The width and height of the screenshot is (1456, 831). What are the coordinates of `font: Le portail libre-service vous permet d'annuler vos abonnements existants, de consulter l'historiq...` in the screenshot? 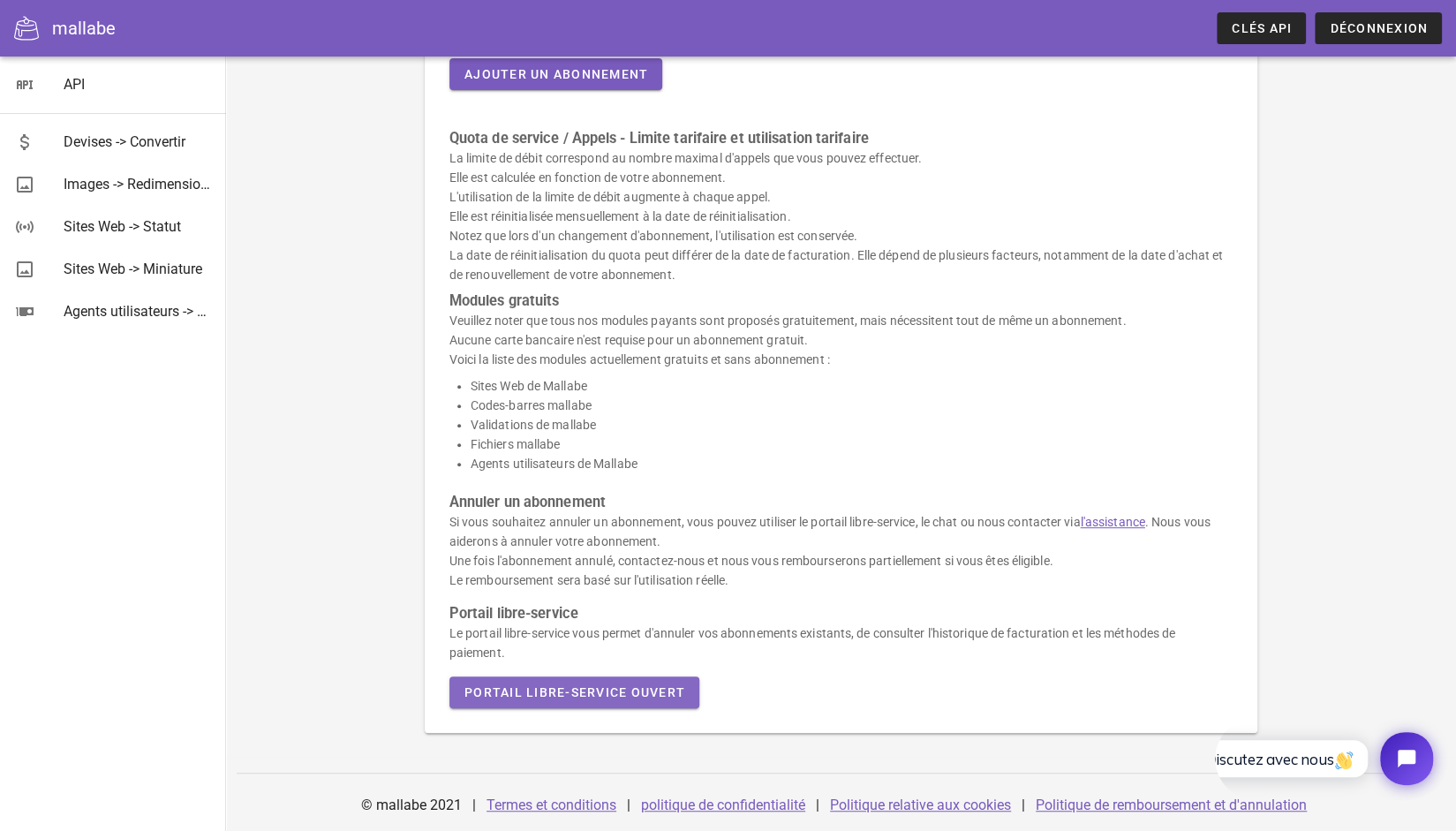 It's located at (812, 643).